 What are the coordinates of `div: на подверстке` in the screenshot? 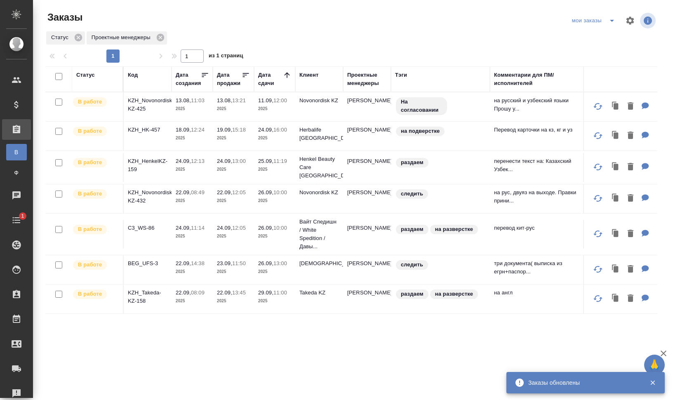 It's located at (440, 131).